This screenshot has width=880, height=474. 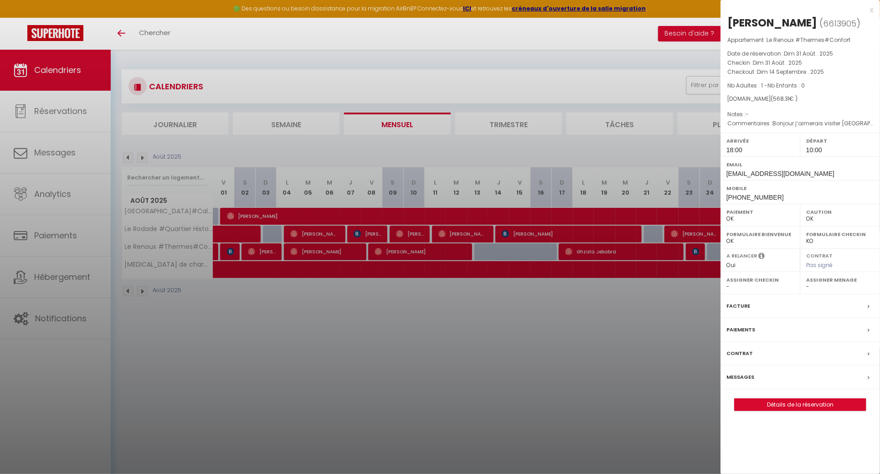 What do you see at coordinates (734, 150) in the screenshot?
I see `span: 18:00` at bounding box center [734, 150].